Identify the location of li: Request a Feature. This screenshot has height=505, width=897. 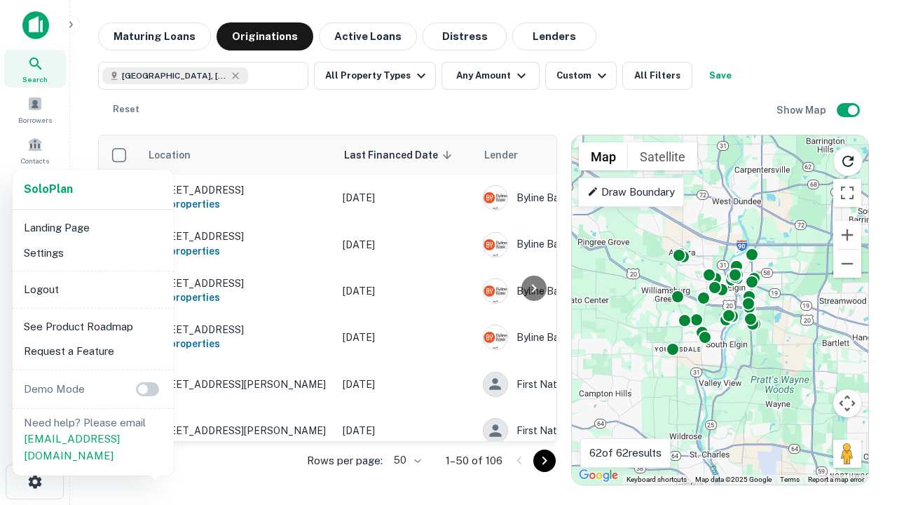
(93, 351).